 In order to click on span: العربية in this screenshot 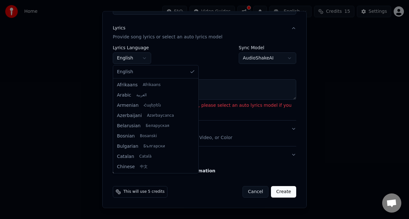, I will do `click(141, 95)`.